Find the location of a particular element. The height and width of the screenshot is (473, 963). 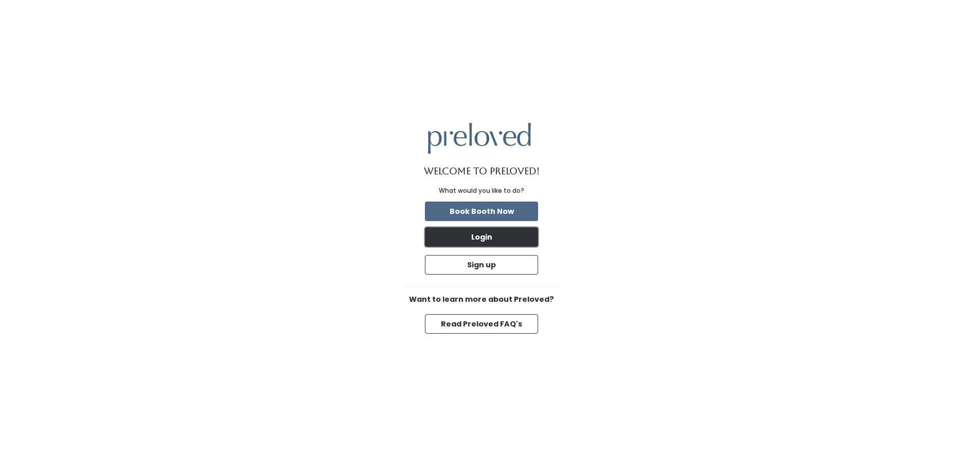

img: preloved logo is located at coordinates (480, 138).